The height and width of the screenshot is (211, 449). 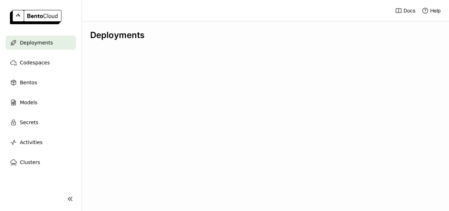 What do you see at coordinates (405, 11) in the screenshot?
I see `a: Docs` at bounding box center [405, 11].